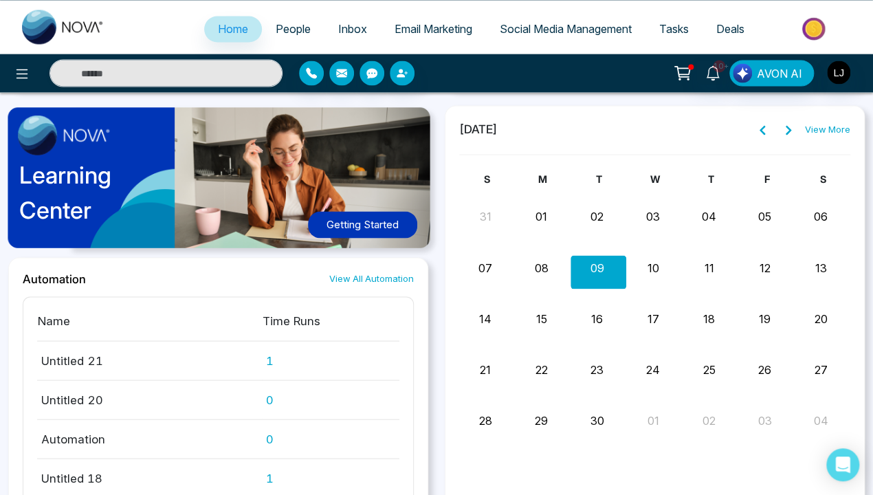 This screenshot has height=495, width=873. What do you see at coordinates (767, 178) in the screenshot?
I see `span: F` at bounding box center [767, 178].